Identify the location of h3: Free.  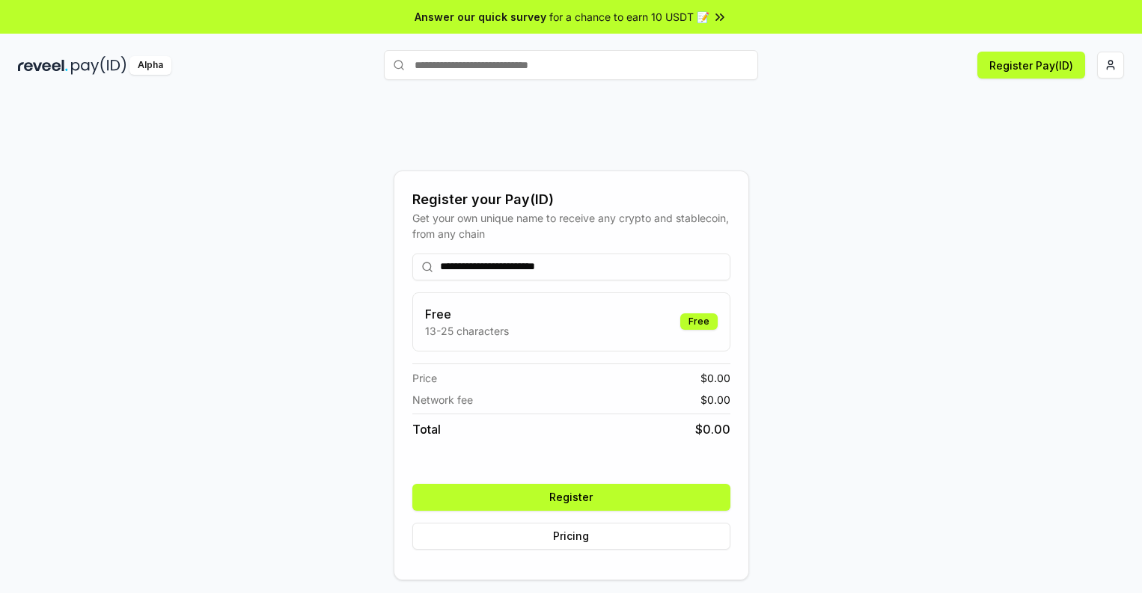
(467, 314).